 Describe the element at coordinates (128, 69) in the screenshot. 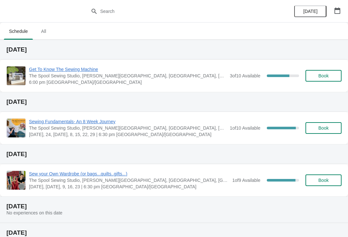

I see `span: Get To Know The Sewing Machine` at that location.